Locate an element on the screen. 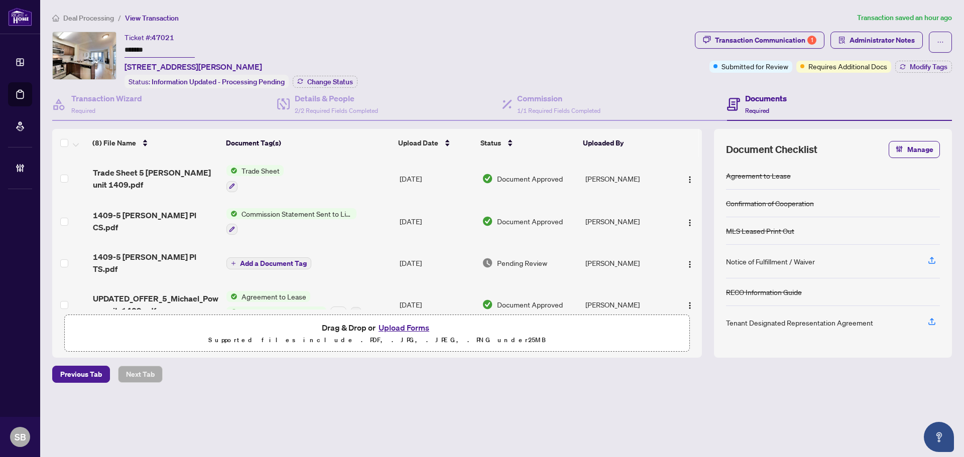 This screenshot has height=457, width=964. h4: Transaction Wizard is located at coordinates (106, 98).